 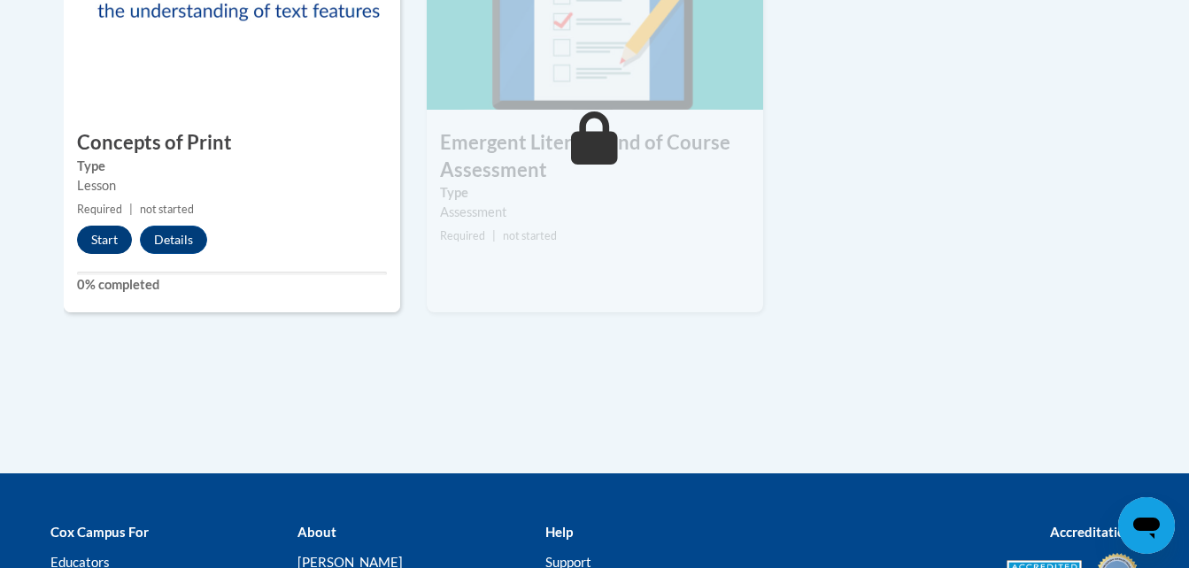 I want to click on b: About, so click(x=317, y=532).